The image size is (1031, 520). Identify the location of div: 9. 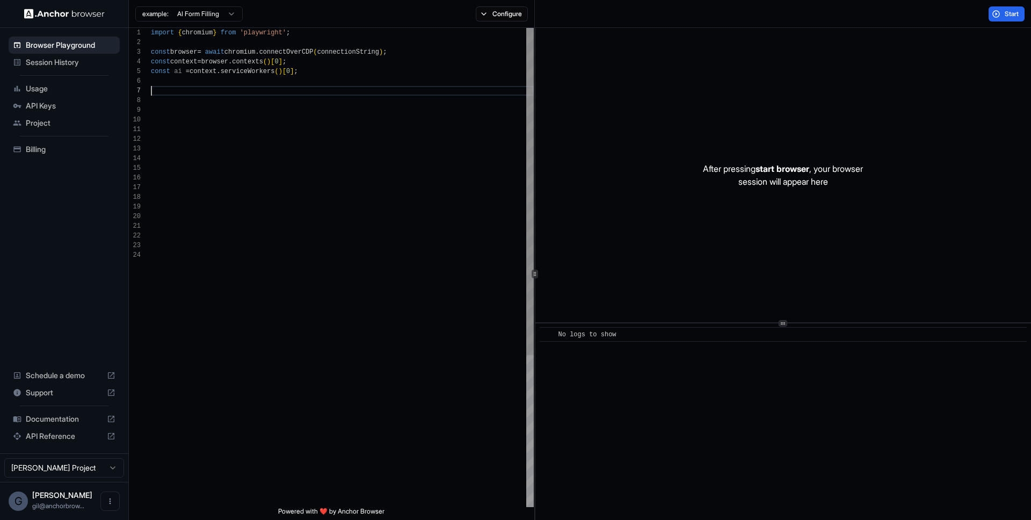
(135, 110).